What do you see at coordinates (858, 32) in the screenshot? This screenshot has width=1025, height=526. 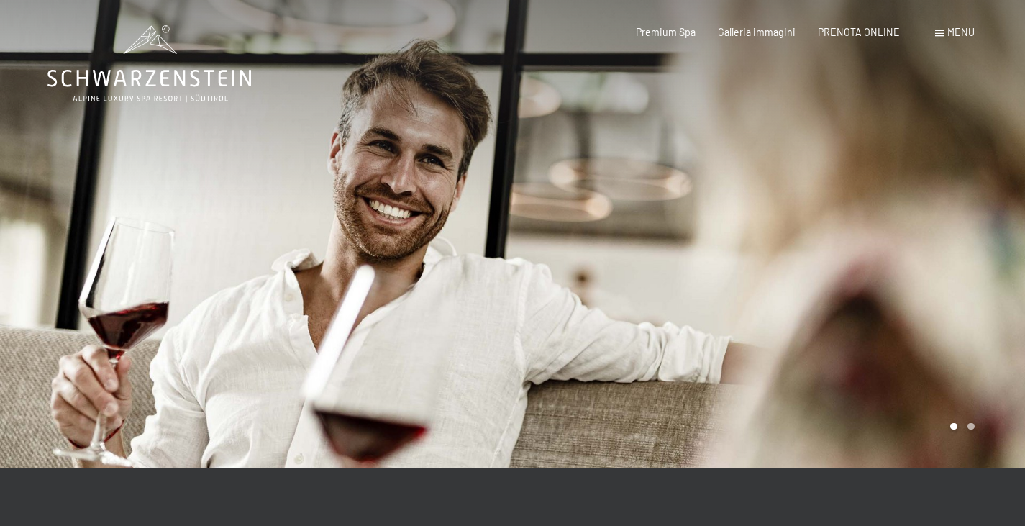 I see `span: PRENOTA ONLINE` at bounding box center [858, 32].